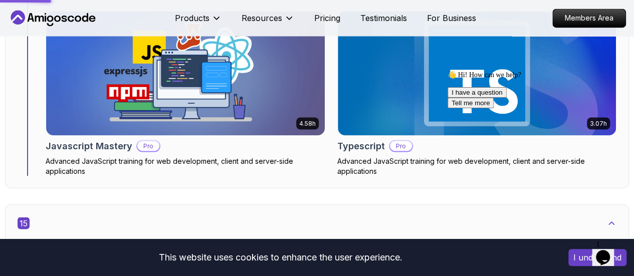 The width and height of the screenshot is (634, 276). Describe the element at coordinates (597, 258) in the screenshot. I see `button: Accept cookies` at that location.